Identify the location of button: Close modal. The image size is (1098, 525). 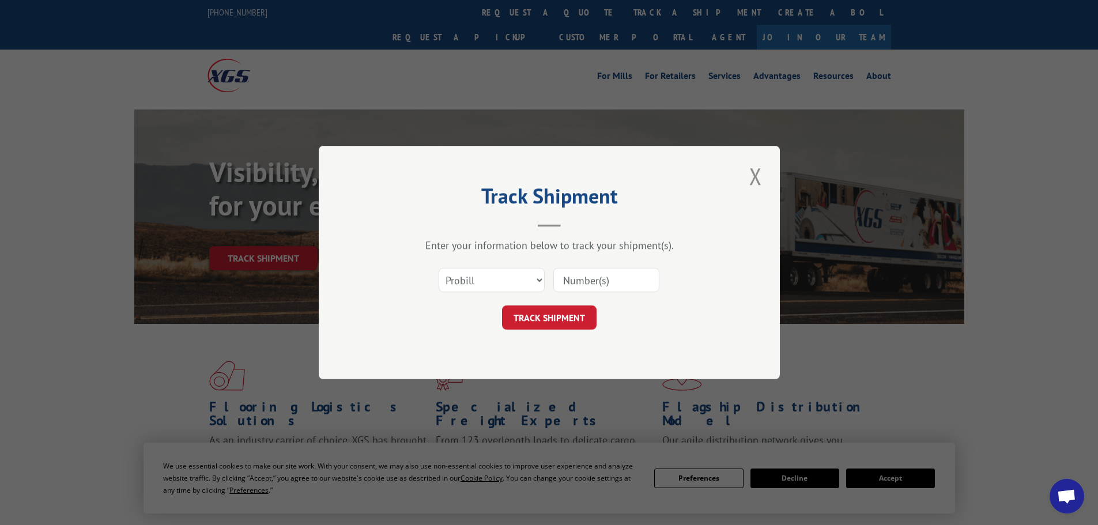
(756, 176).